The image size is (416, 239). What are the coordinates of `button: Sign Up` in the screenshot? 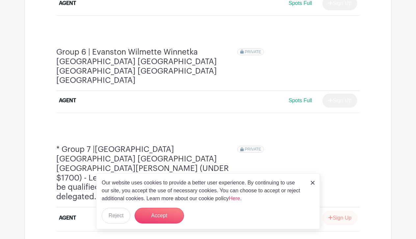 It's located at (340, 218).